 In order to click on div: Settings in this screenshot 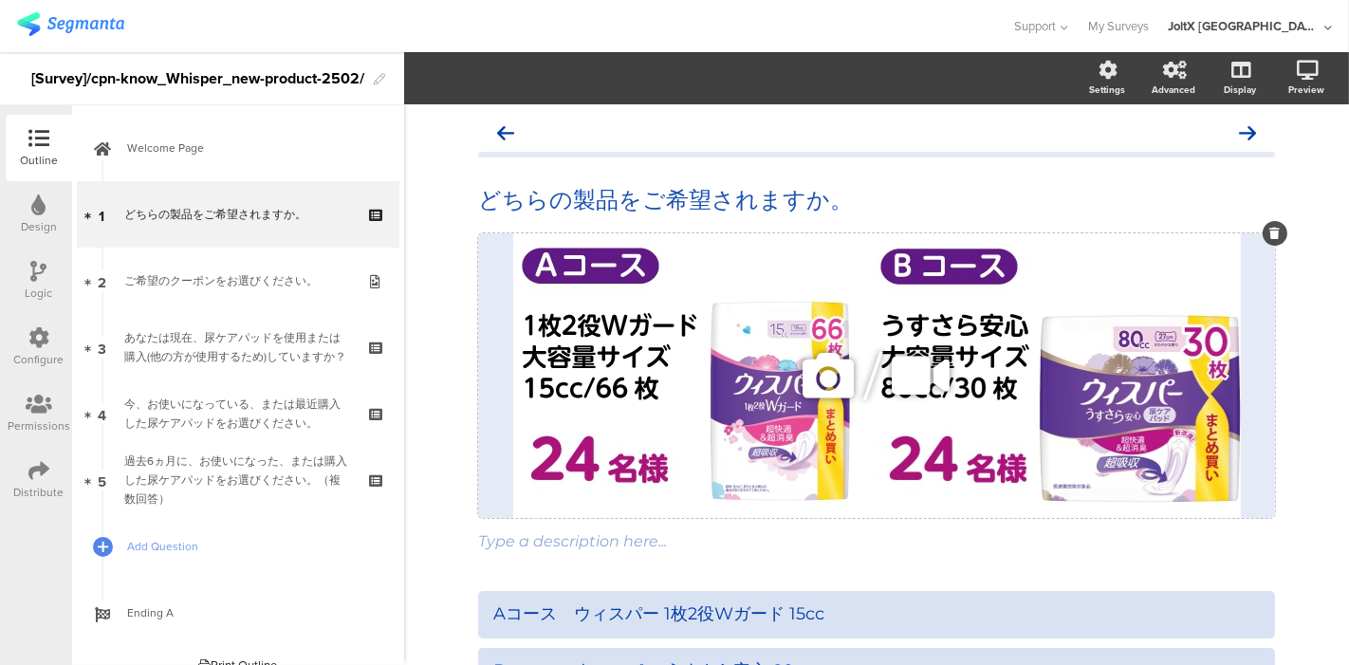, I will do `click(1107, 89)`.